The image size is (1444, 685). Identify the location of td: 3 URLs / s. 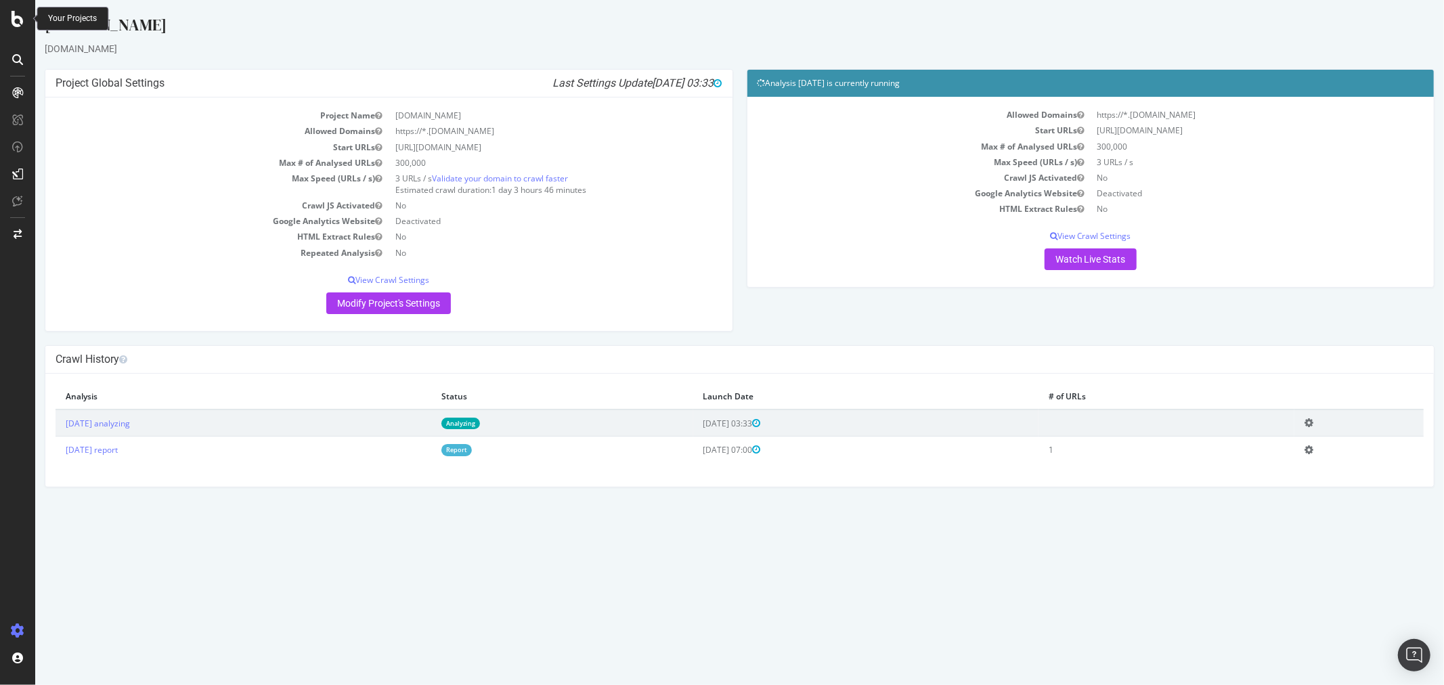
(1222, 162).